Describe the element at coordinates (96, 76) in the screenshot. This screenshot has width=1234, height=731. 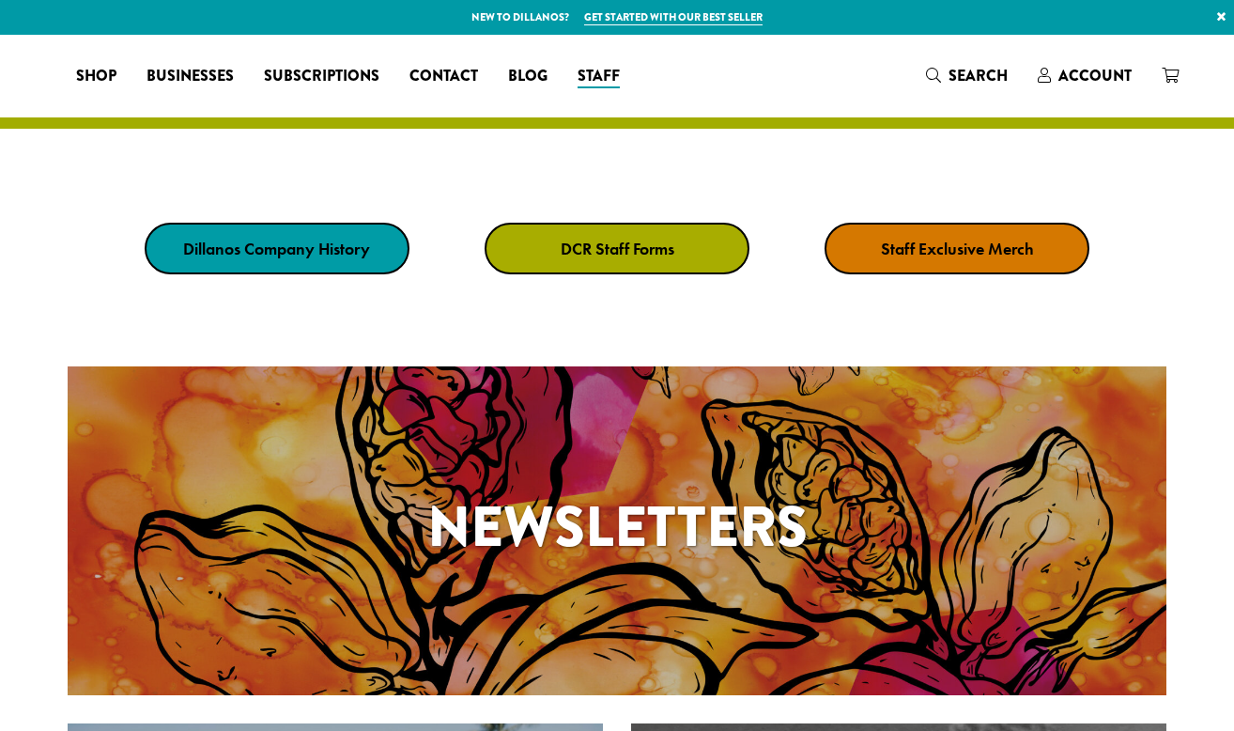
I see `a: Shop` at that location.